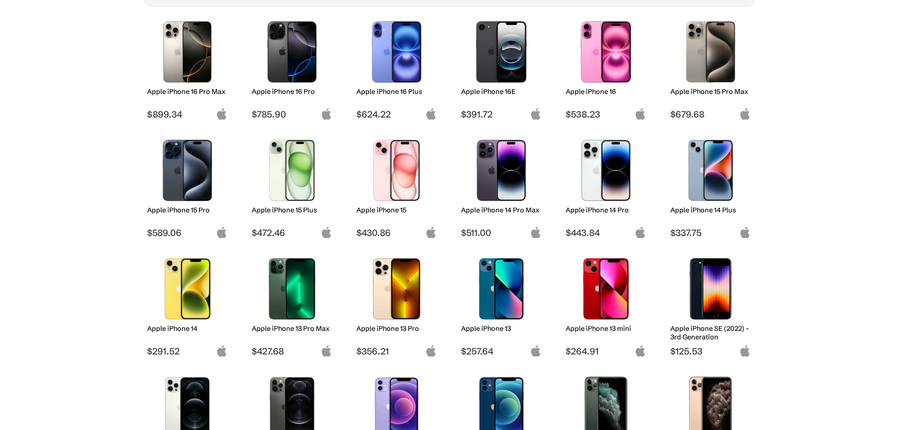  I want to click on span: $589.06, so click(187, 233).